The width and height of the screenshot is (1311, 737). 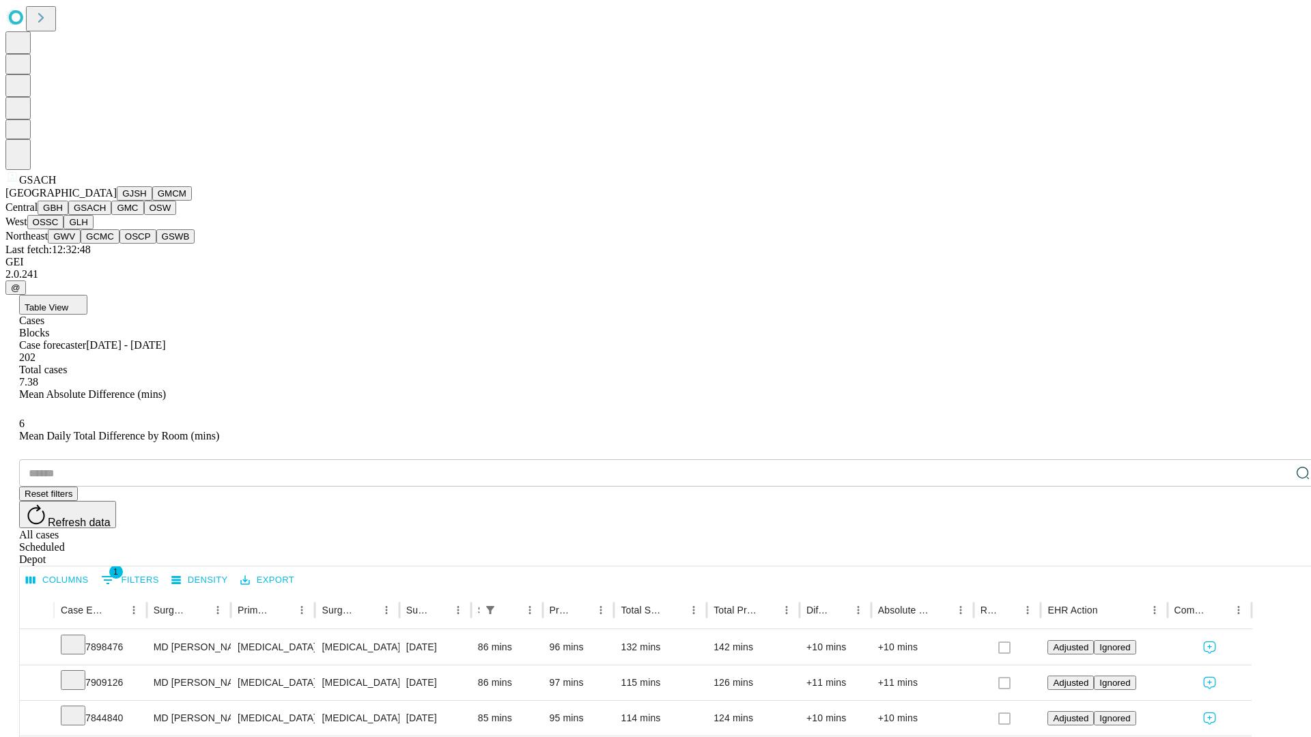 What do you see at coordinates (753, 683) in the screenshot?
I see `div: 126 mins` at bounding box center [753, 683].